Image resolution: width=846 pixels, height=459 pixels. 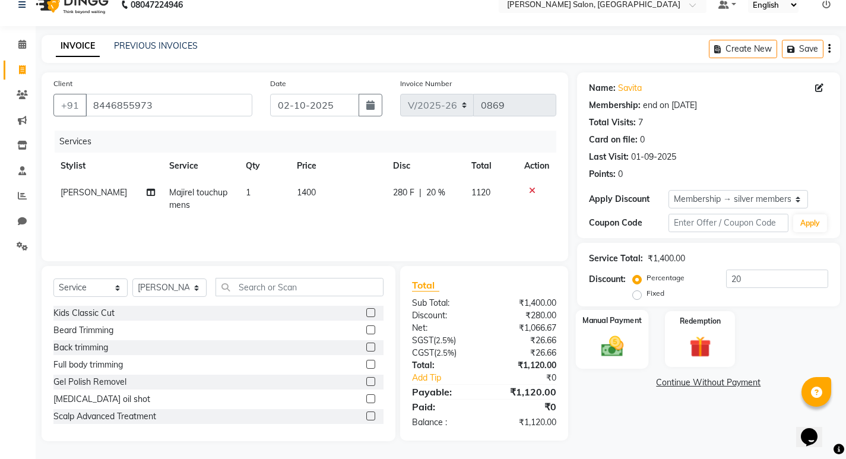 What do you see at coordinates (700, 321) in the screenshot?
I see `label: Redemption` at bounding box center [700, 321].